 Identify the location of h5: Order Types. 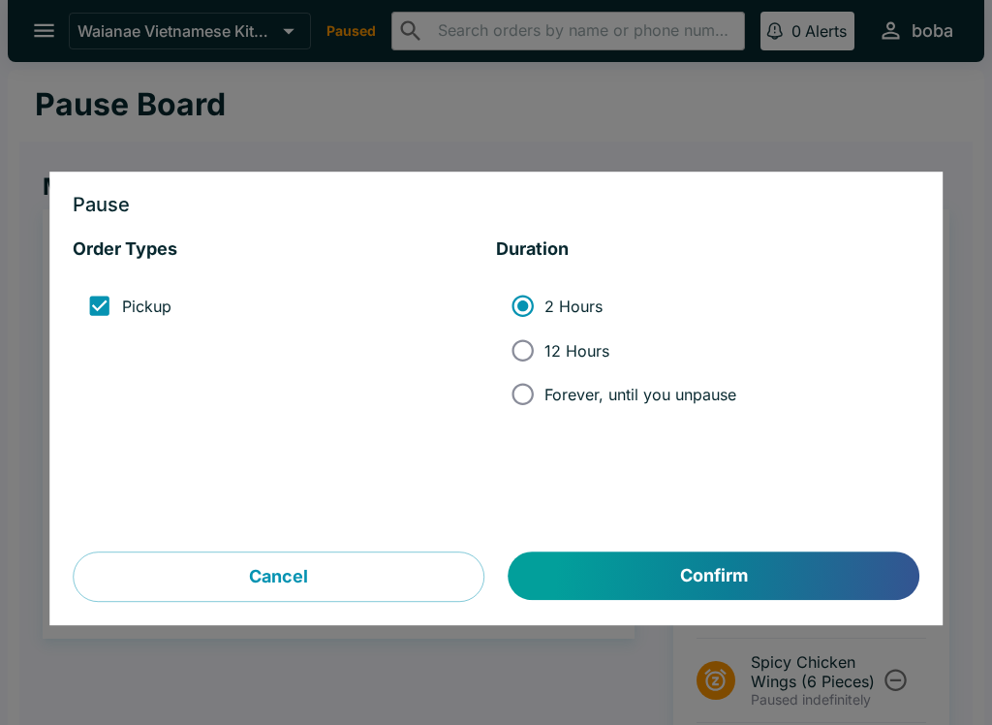
(284, 250).